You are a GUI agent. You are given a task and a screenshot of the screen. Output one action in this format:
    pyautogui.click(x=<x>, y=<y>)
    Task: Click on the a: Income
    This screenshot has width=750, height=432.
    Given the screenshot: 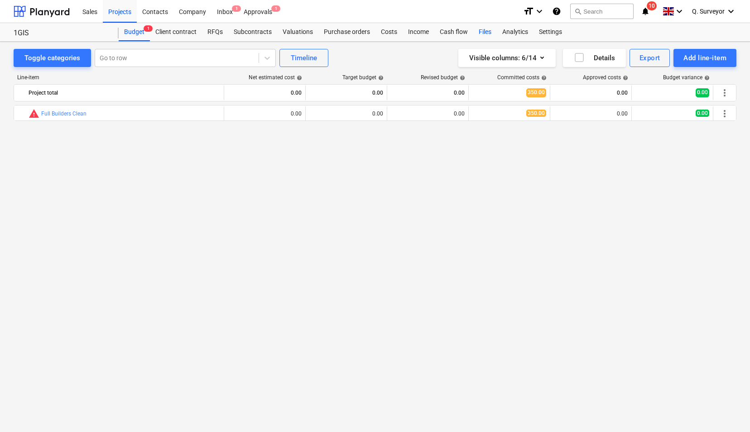 What is the action you would take?
    pyautogui.click(x=418, y=32)
    